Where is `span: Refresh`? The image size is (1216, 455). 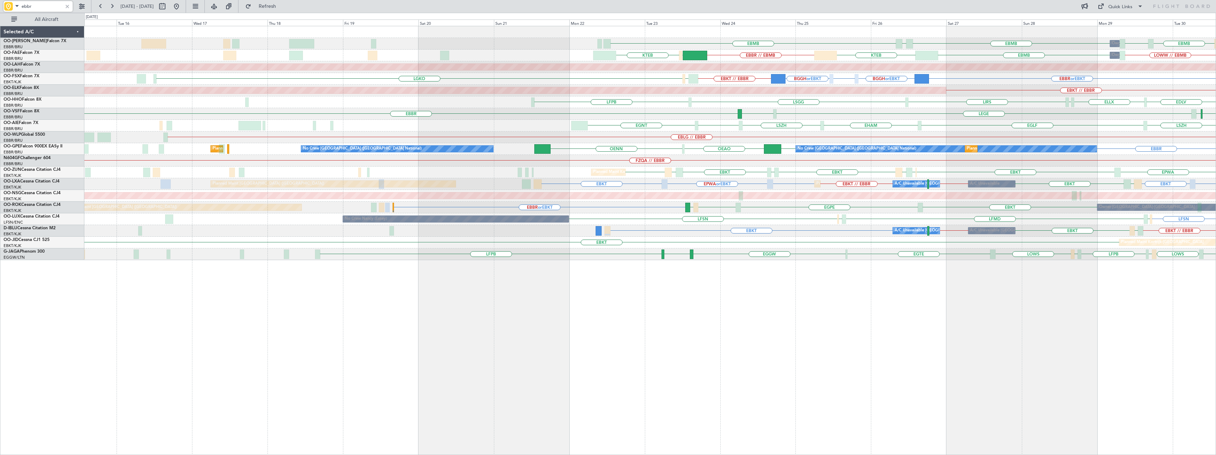 span: Refresh is located at coordinates (268, 6).